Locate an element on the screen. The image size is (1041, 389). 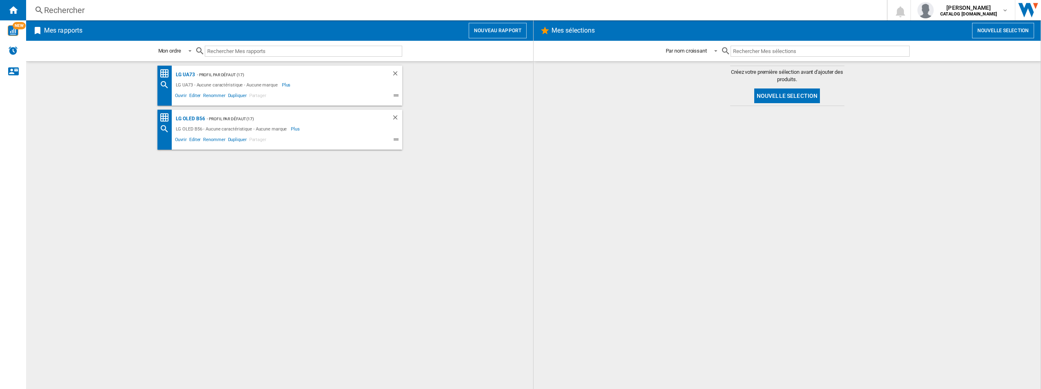
img: profile.jpg is located at coordinates (925, 10).